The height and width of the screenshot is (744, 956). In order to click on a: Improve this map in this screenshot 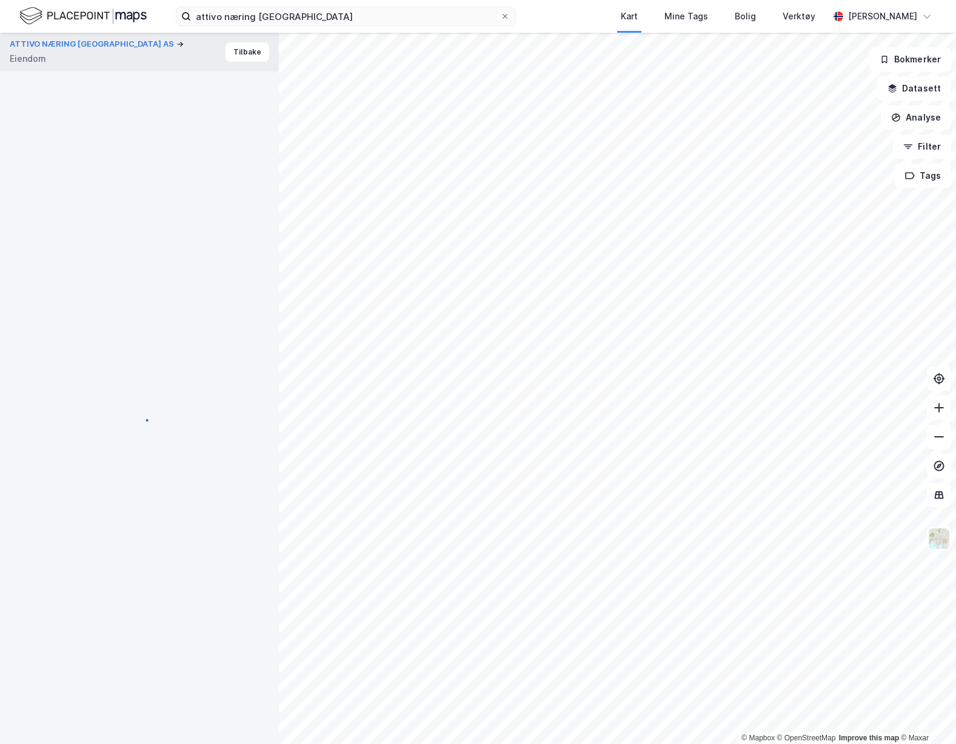, I will do `click(869, 738)`.